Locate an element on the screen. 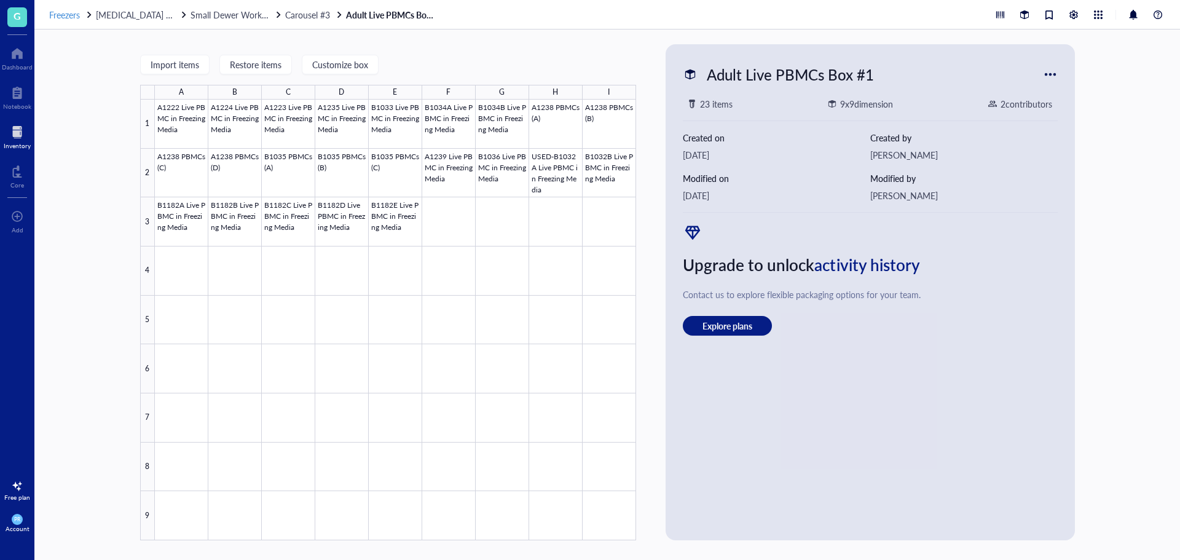  div: Created on is located at coordinates (776, 138).